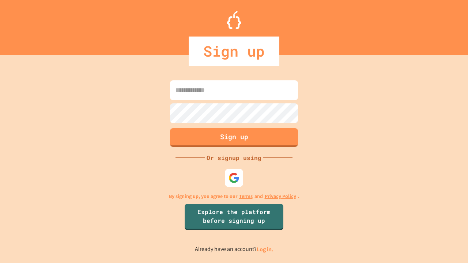 This screenshot has height=263, width=468. What do you see at coordinates (234, 249) in the screenshot?
I see `p: Already have an account?` at bounding box center [234, 249].